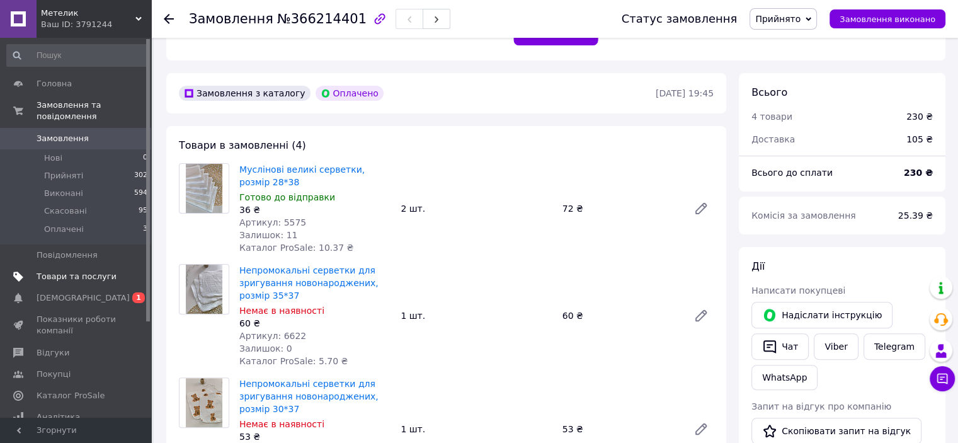  I want to click on span: Каталог ProSale: 5.70 ₴, so click(293, 361).